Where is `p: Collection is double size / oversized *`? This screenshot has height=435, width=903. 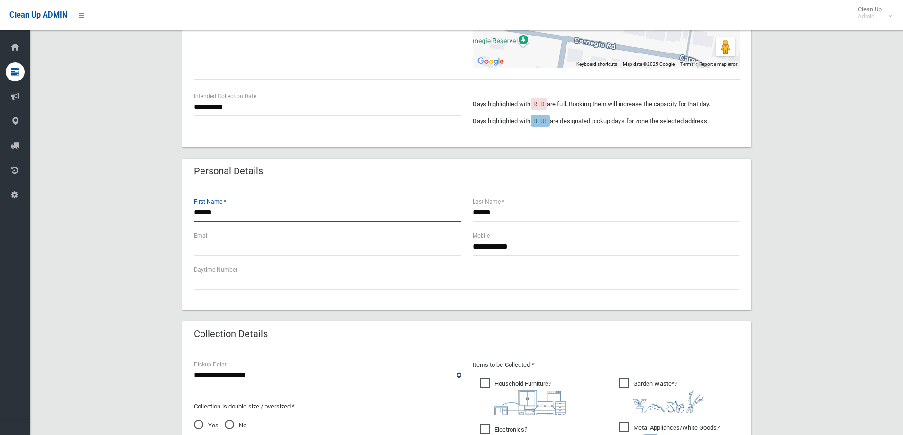 p: Collection is double size / oversized * is located at coordinates (327, 407).